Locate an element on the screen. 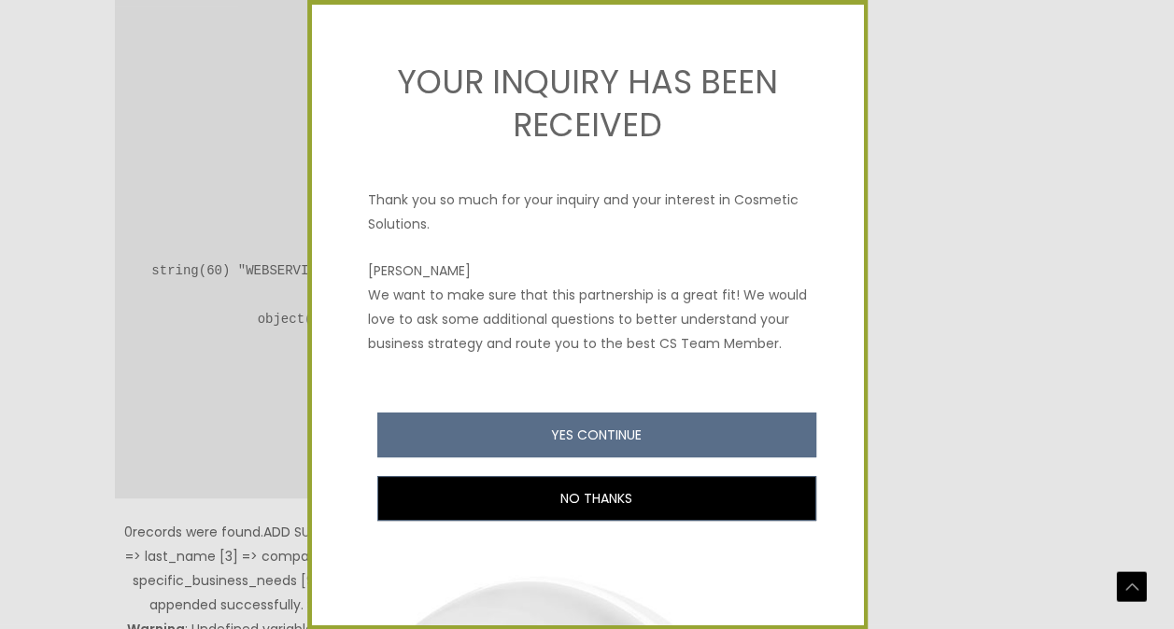  h2: YOUR INQUIRY HAS BEEN RECEIVED is located at coordinates (587, 103).